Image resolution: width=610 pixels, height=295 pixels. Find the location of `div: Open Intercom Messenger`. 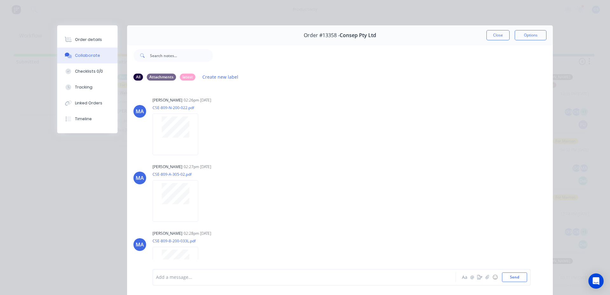

div: Open Intercom Messenger is located at coordinates (596, 281).